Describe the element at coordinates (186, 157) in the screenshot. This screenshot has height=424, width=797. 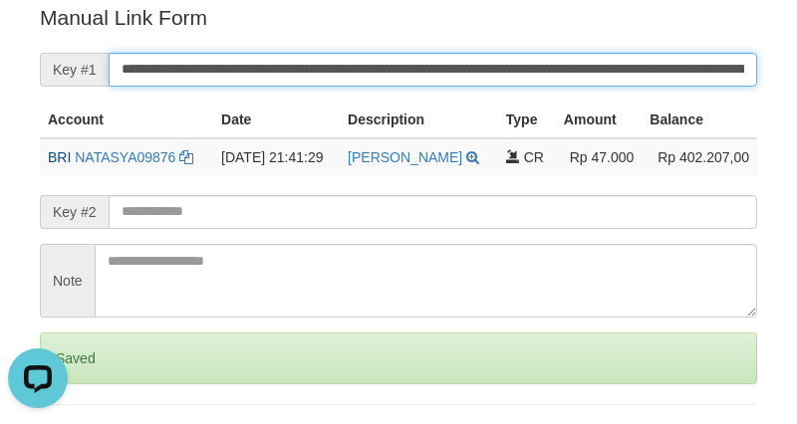
I see `a: Copy NATASYA09876 to clipboard` at that location.